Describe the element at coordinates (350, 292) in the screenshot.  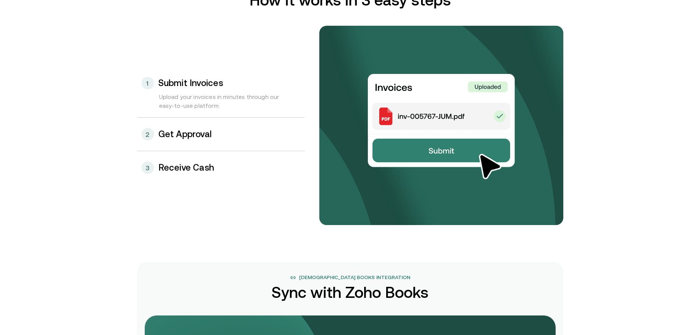
I see `h2: Sync with Zoho Books` at that location.